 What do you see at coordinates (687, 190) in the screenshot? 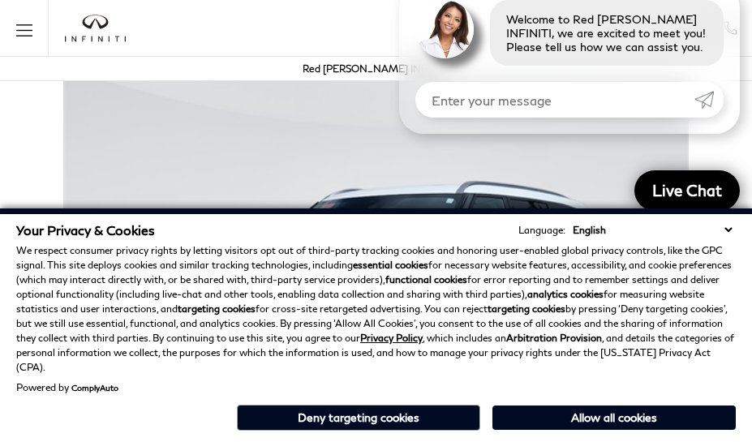
I see `span: Live Chat` at bounding box center [687, 190].